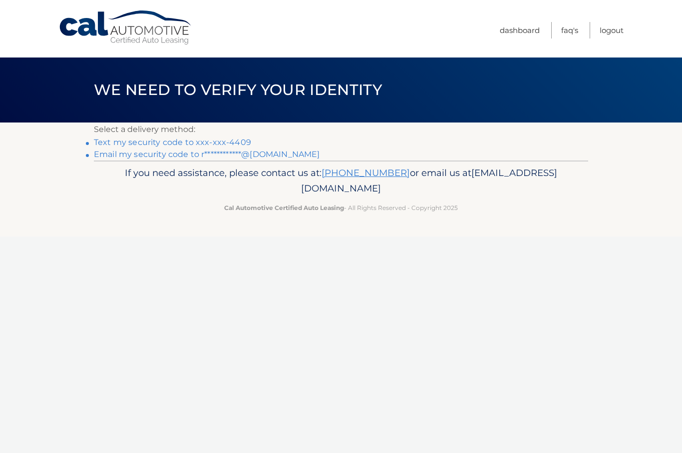 The height and width of the screenshot is (453, 682). What do you see at coordinates (238, 89) in the screenshot?
I see `span: We need to verify your identity` at bounding box center [238, 89].